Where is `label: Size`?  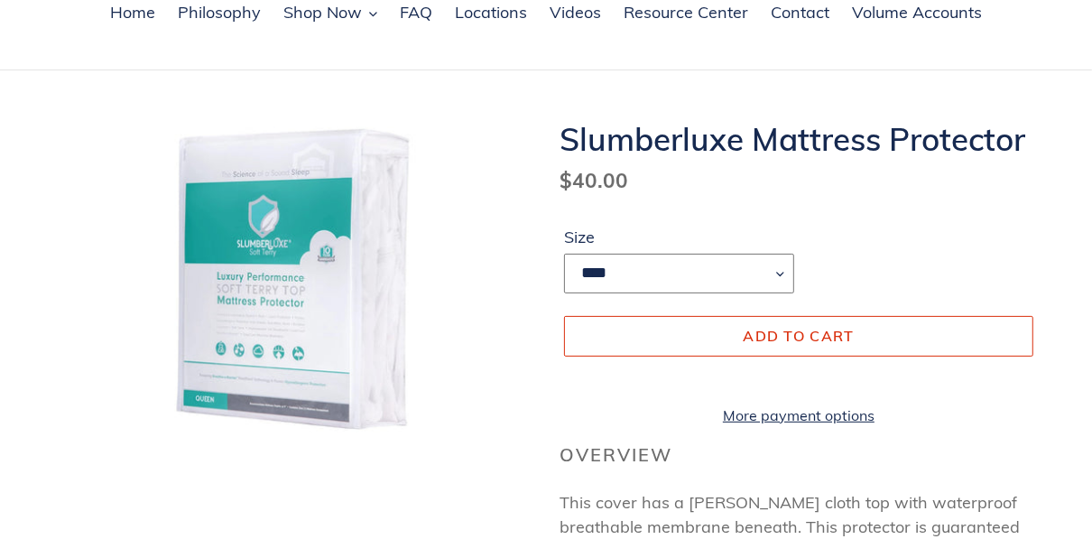
label: Size is located at coordinates (679, 237).